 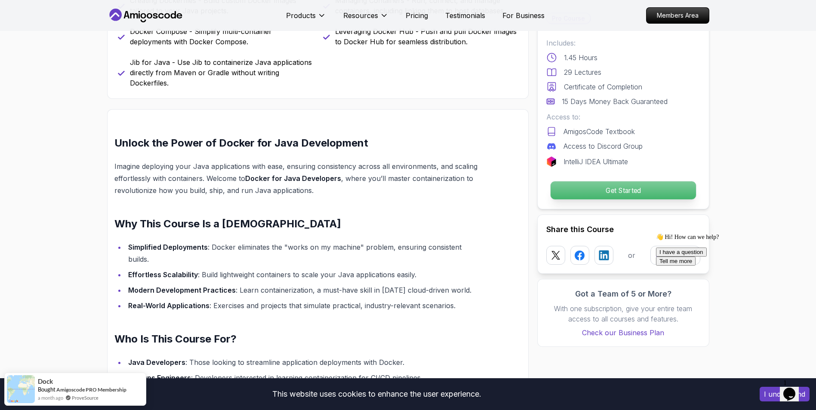 I want to click on button: Resources, so click(x=366, y=19).